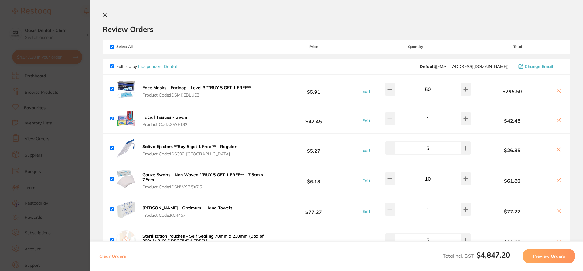 Image resolution: width=583 pixels, height=271 pixels. Describe the element at coordinates (196, 91) in the screenshot. I see `button: Face Masks - Earloop - Level 3 **BUY 5 GET 1 FREE** Product Code:IDSMKEBLUE3` at that location.